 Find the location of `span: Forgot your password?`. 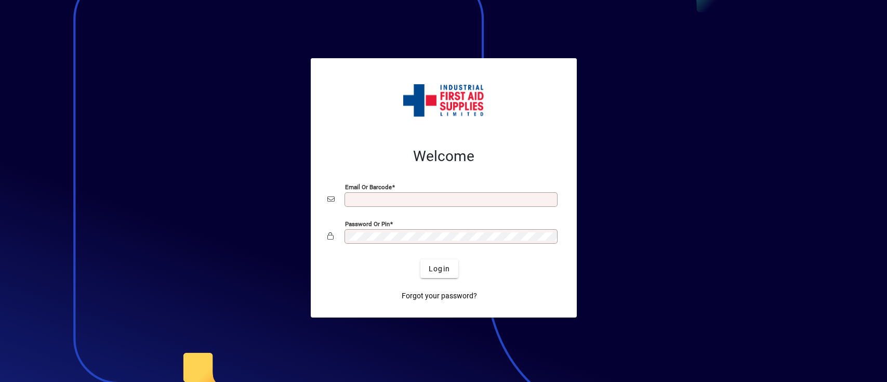

span: Forgot your password? is located at coordinates (439, 296).